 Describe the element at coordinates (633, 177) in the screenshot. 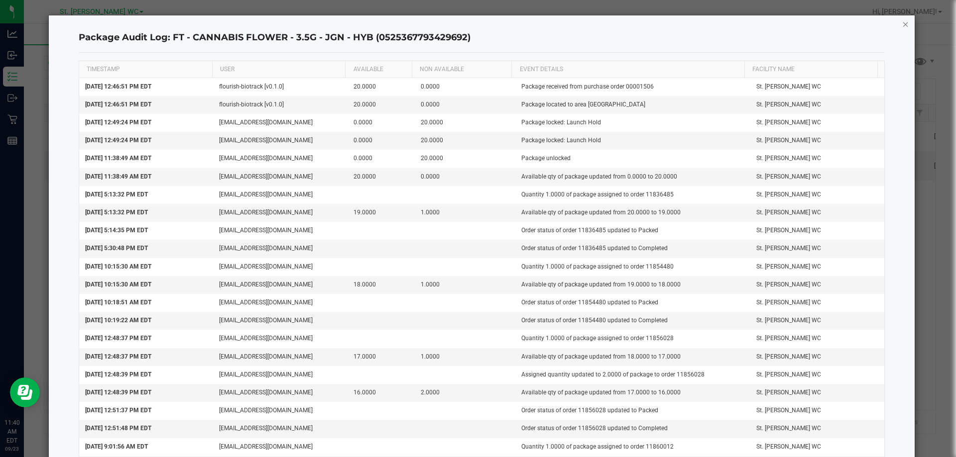

I see `td: Available qty of package updated from 0.0000 to 20.0000` at that location.